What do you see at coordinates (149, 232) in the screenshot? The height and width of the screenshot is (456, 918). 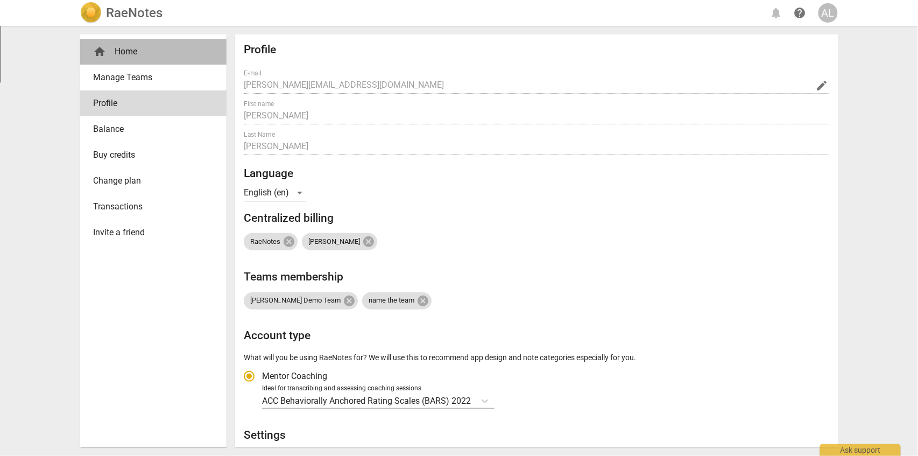 I see `span: Invite a friend` at bounding box center [149, 232].